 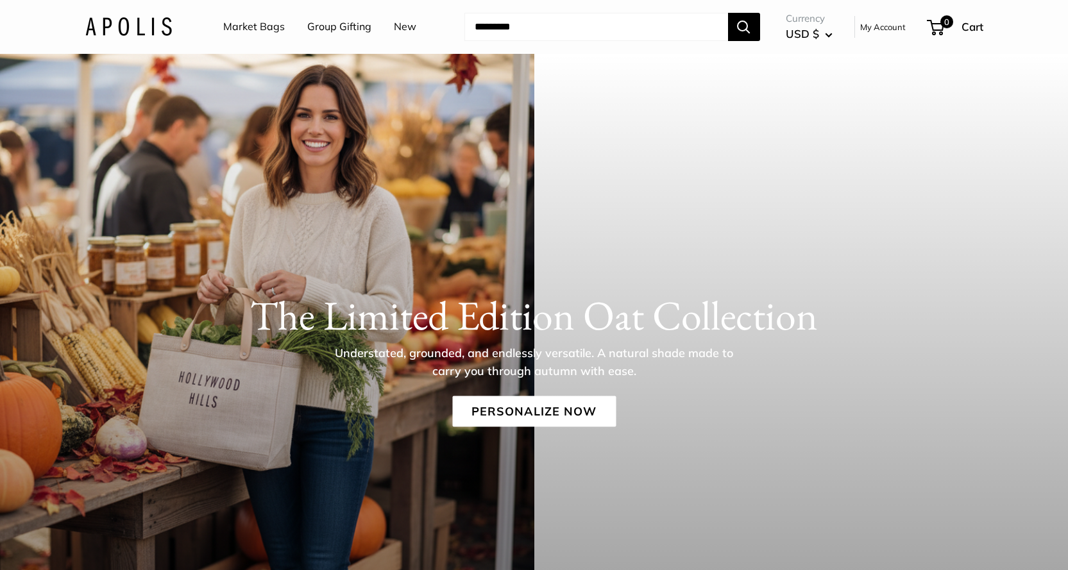 What do you see at coordinates (946, 22) in the screenshot?
I see `span: 0` at bounding box center [946, 22].